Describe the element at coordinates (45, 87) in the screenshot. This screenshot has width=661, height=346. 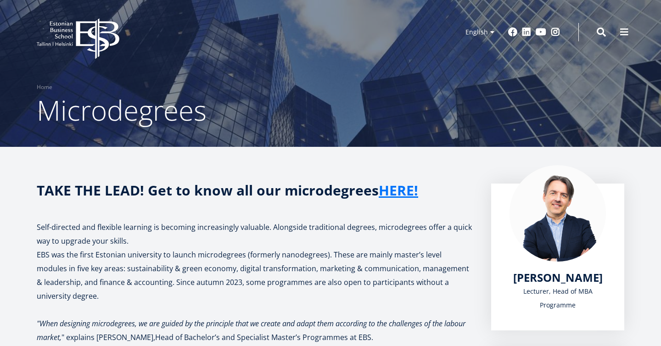
I see `a: Home` at that location.